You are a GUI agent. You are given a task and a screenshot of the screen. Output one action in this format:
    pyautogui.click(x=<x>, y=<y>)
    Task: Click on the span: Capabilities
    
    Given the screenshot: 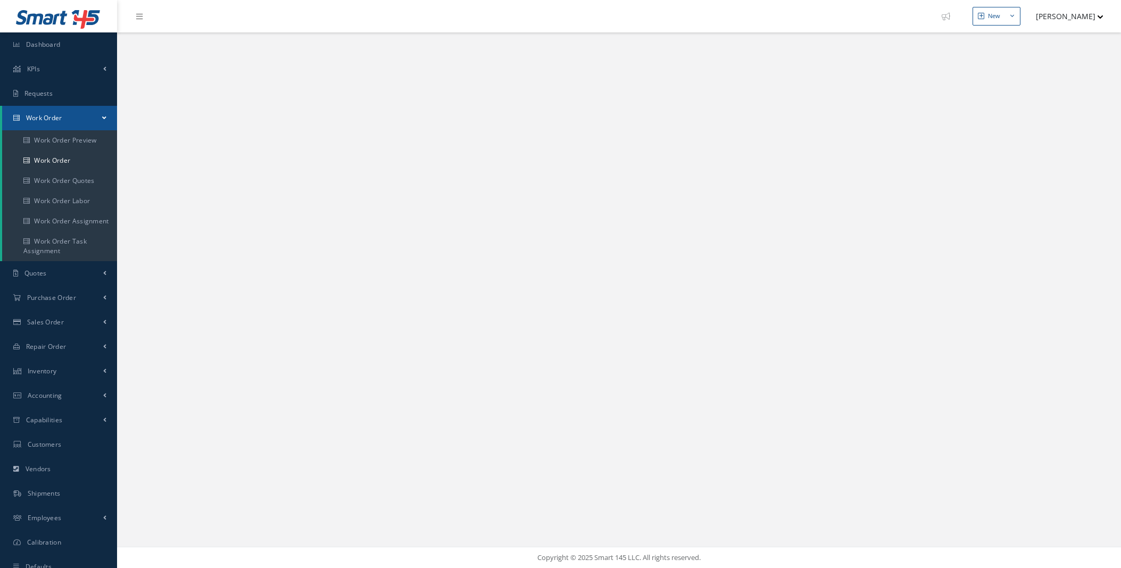 What is the action you would take?
    pyautogui.click(x=44, y=420)
    